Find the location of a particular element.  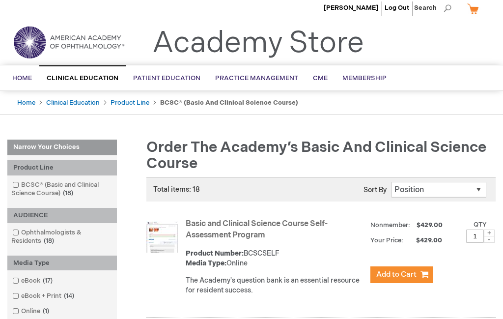

div: The Academy's question bank is an essential resource for resident success. is located at coordinates (275, 285).